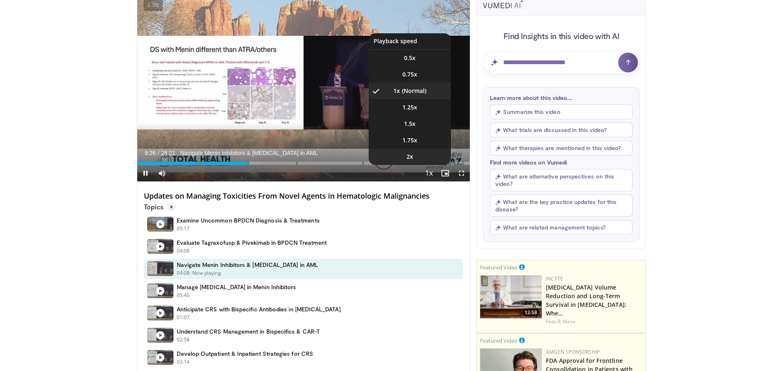  What do you see at coordinates (252, 243) in the screenshot?
I see `h4: Evaluate Tagraxofusp & Pivekimab in BPDCN Treatment` at bounding box center [252, 243].